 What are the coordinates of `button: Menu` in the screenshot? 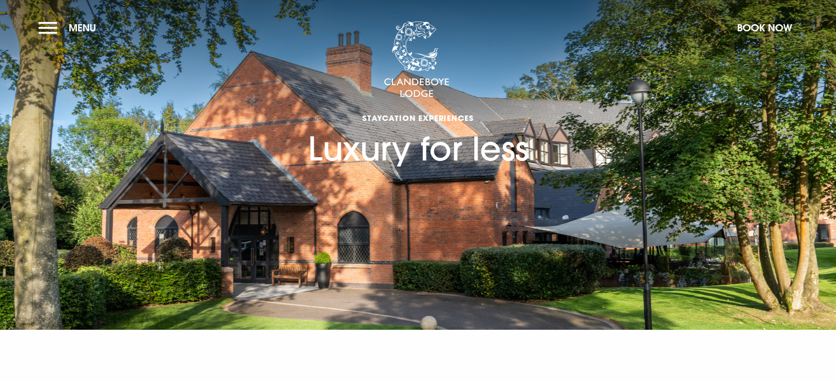 It's located at (70, 27).